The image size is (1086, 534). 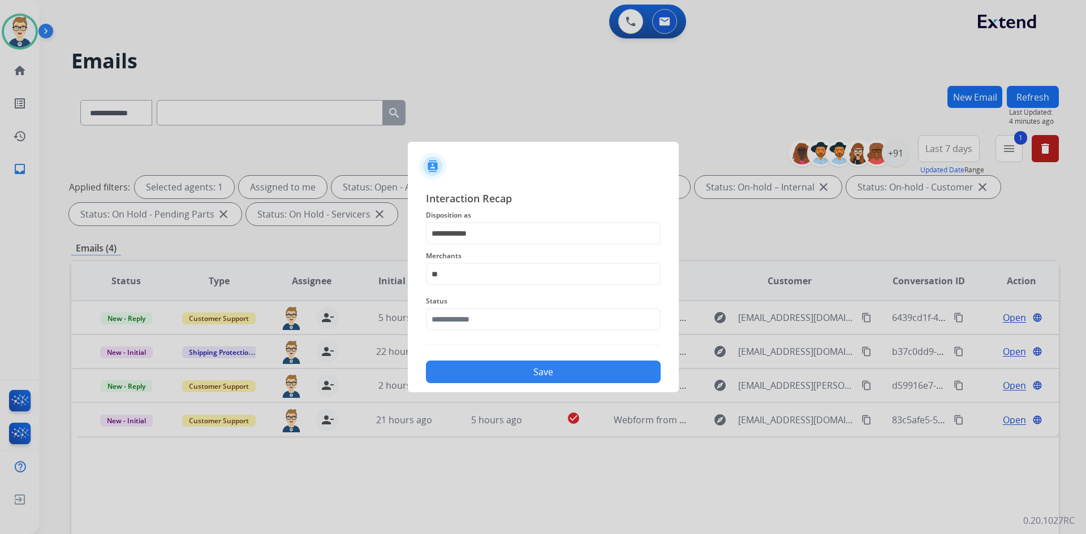 I want to click on img: contact-recap-line.svg, so click(x=543, y=344).